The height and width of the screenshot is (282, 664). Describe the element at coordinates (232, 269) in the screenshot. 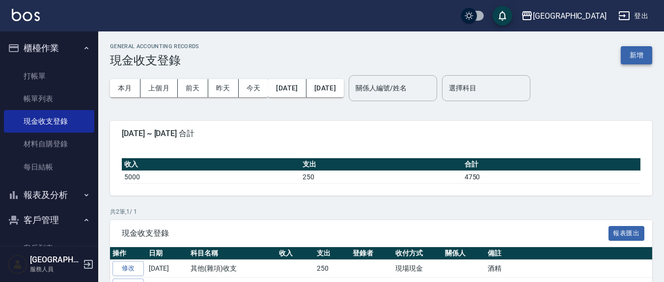

I see `td: 其他(雜項)收支` at that location.